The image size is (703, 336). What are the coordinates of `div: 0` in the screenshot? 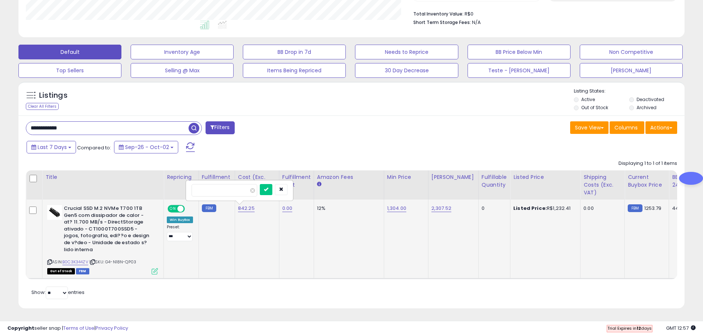 It's located at (493, 208).